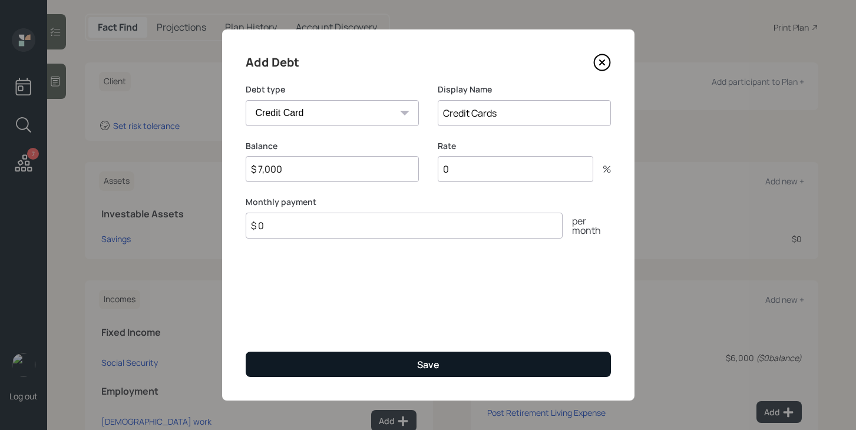  Describe the element at coordinates (428, 202) in the screenshot. I see `label: Monthly payment` at that location.